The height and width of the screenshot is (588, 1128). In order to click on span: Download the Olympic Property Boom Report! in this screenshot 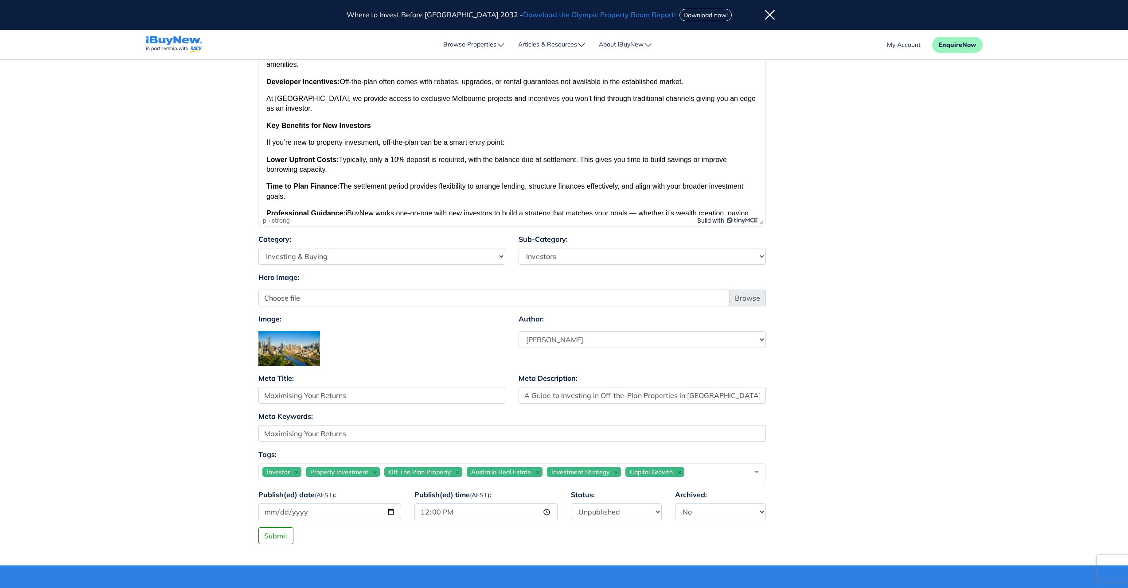, I will do `click(599, 15)`.